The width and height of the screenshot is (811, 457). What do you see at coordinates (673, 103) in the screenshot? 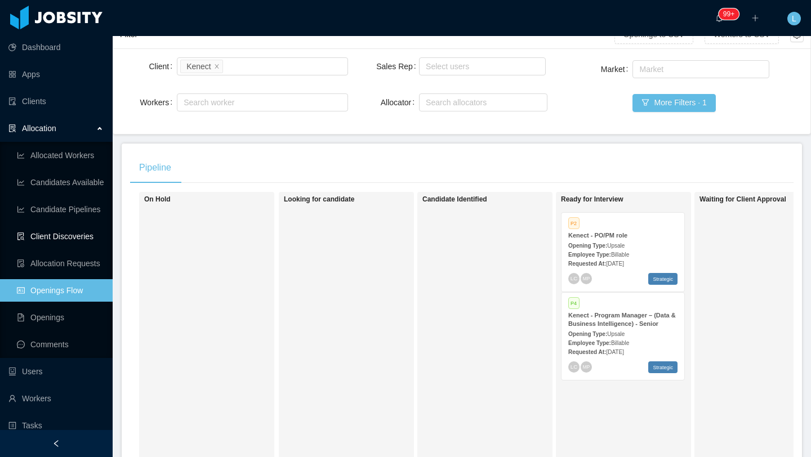
I see `button: icon: filterMore Filters · 1` at bounding box center [673, 103].